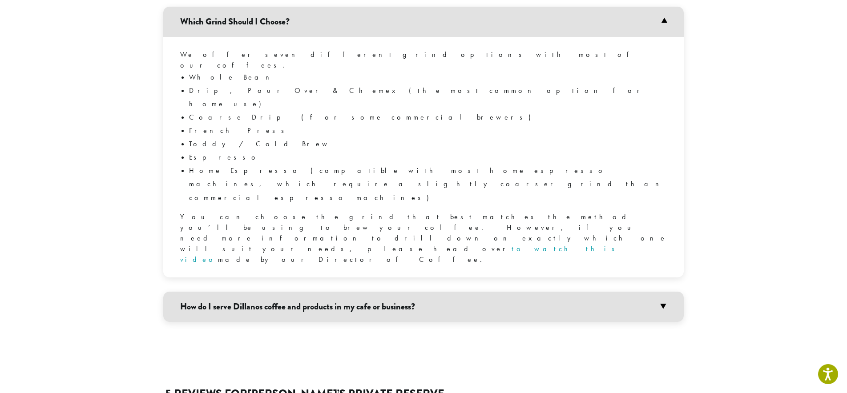 The height and width of the screenshot is (393, 847). I want to click on li: Toddy / Cold Brew, so click(428, 144).